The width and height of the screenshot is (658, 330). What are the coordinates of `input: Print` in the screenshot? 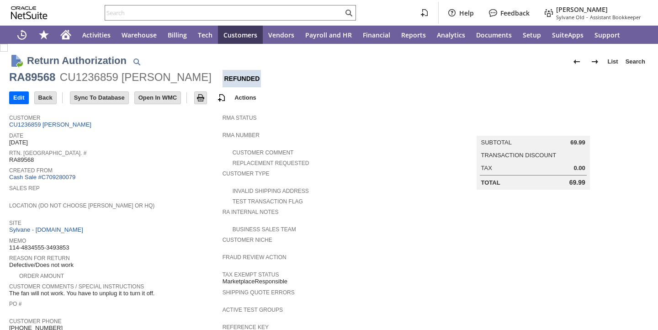 It's located at (200, 98).